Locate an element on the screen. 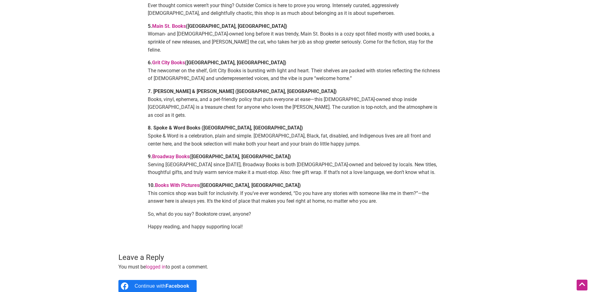 This screenshot has height=292, width=589. p: You must be to post a comment. is located at coordinates (294, 267).